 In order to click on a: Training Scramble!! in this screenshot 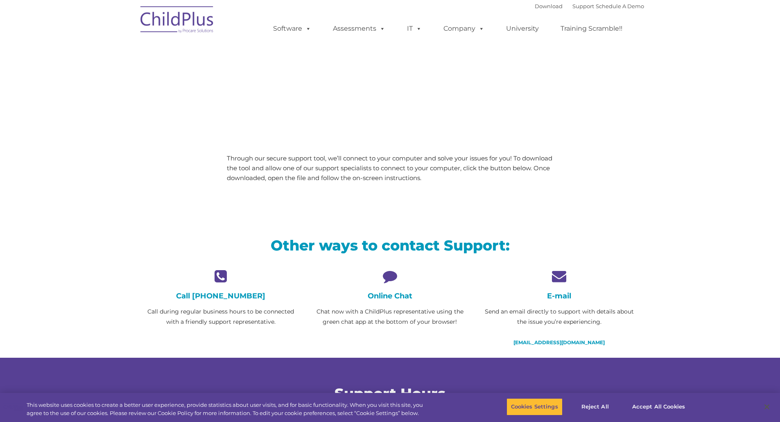, I will do `click(591, 29)`.